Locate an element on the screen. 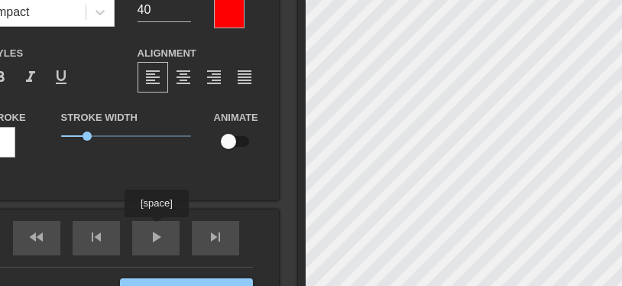 This screenshot has width=622, height=286. span: skip_previous is located at coordinates (96, 237).